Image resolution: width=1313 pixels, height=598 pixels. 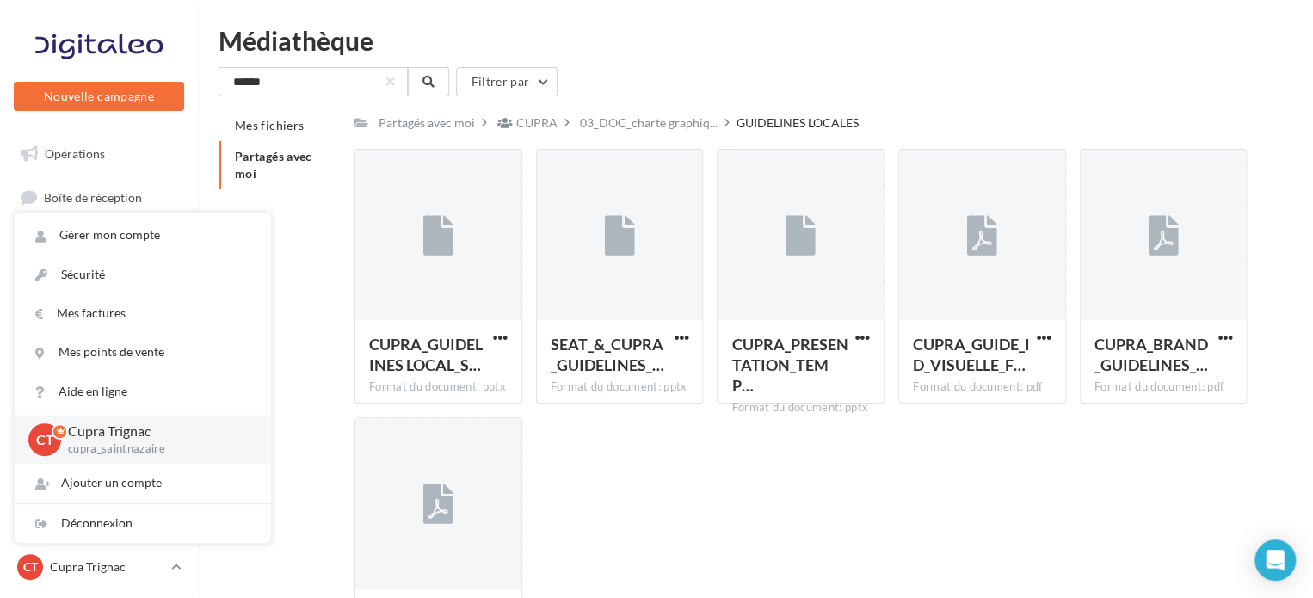 I want to click on div: GUIDELINES LOCALES, so click(x=798, y=123).